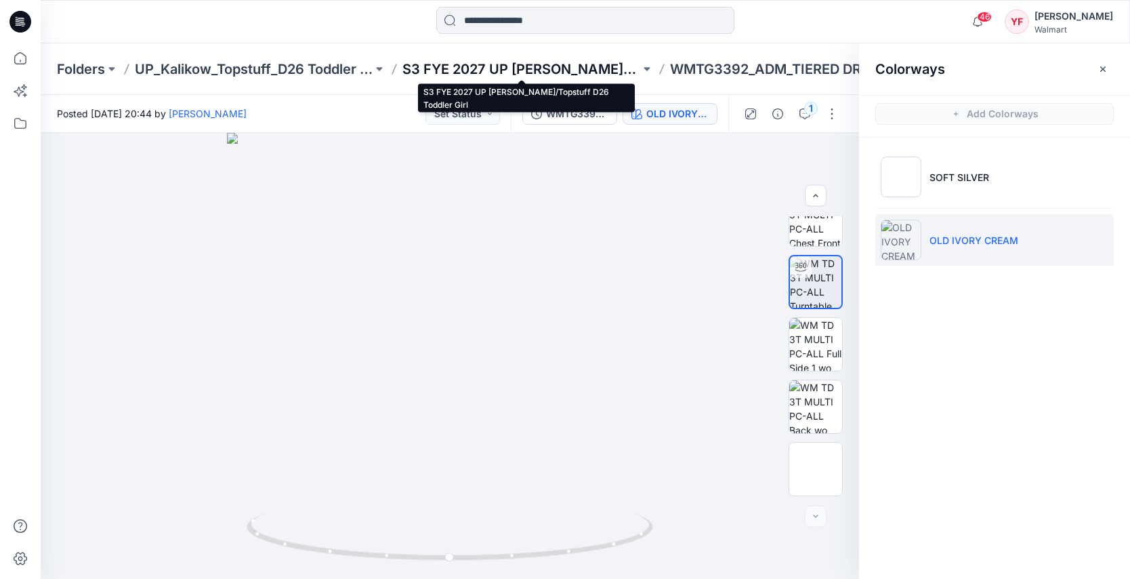 This screenshot has width=1130, height=579. I want to click on div: OLD IVORY CREAM, so click(678, 114).